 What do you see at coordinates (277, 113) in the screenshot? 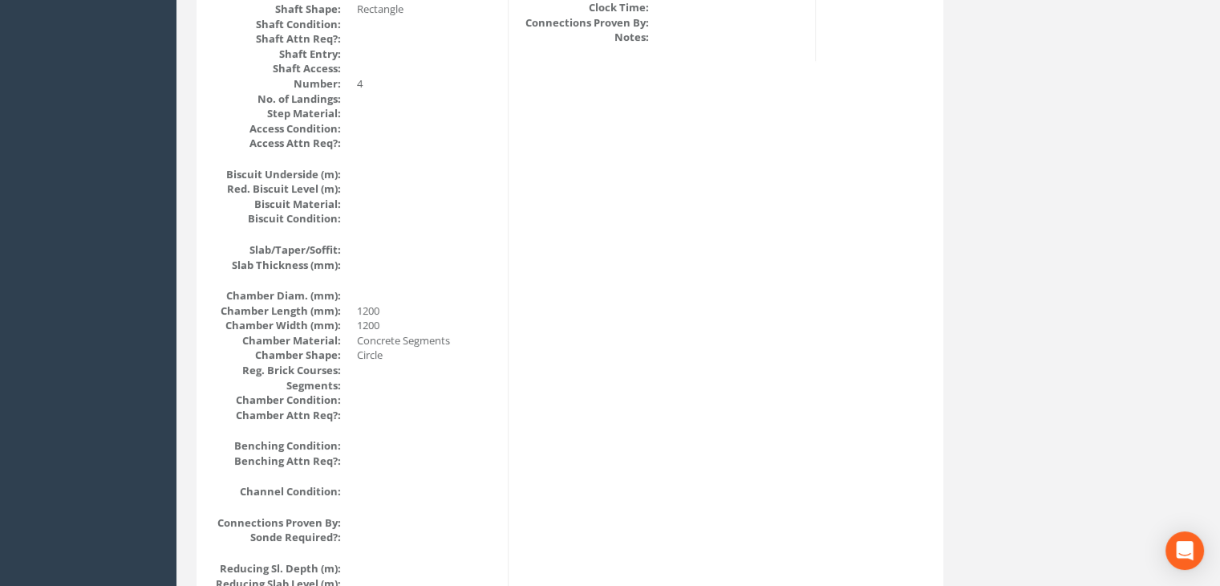
I see `dt: Step Material:` at bounding box center [277, 113].